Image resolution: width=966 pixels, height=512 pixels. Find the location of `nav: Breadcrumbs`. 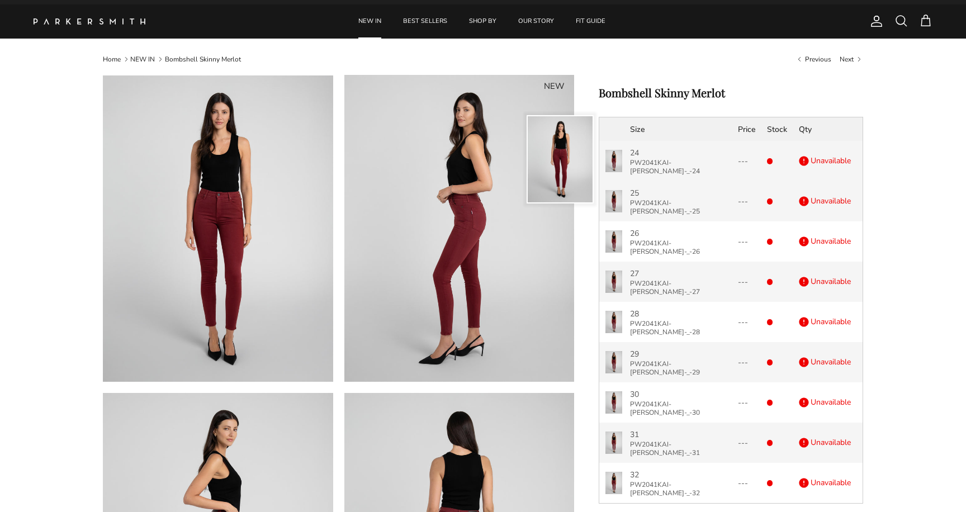

nav: Breadcrumbs is located at coordinates (483, 59).